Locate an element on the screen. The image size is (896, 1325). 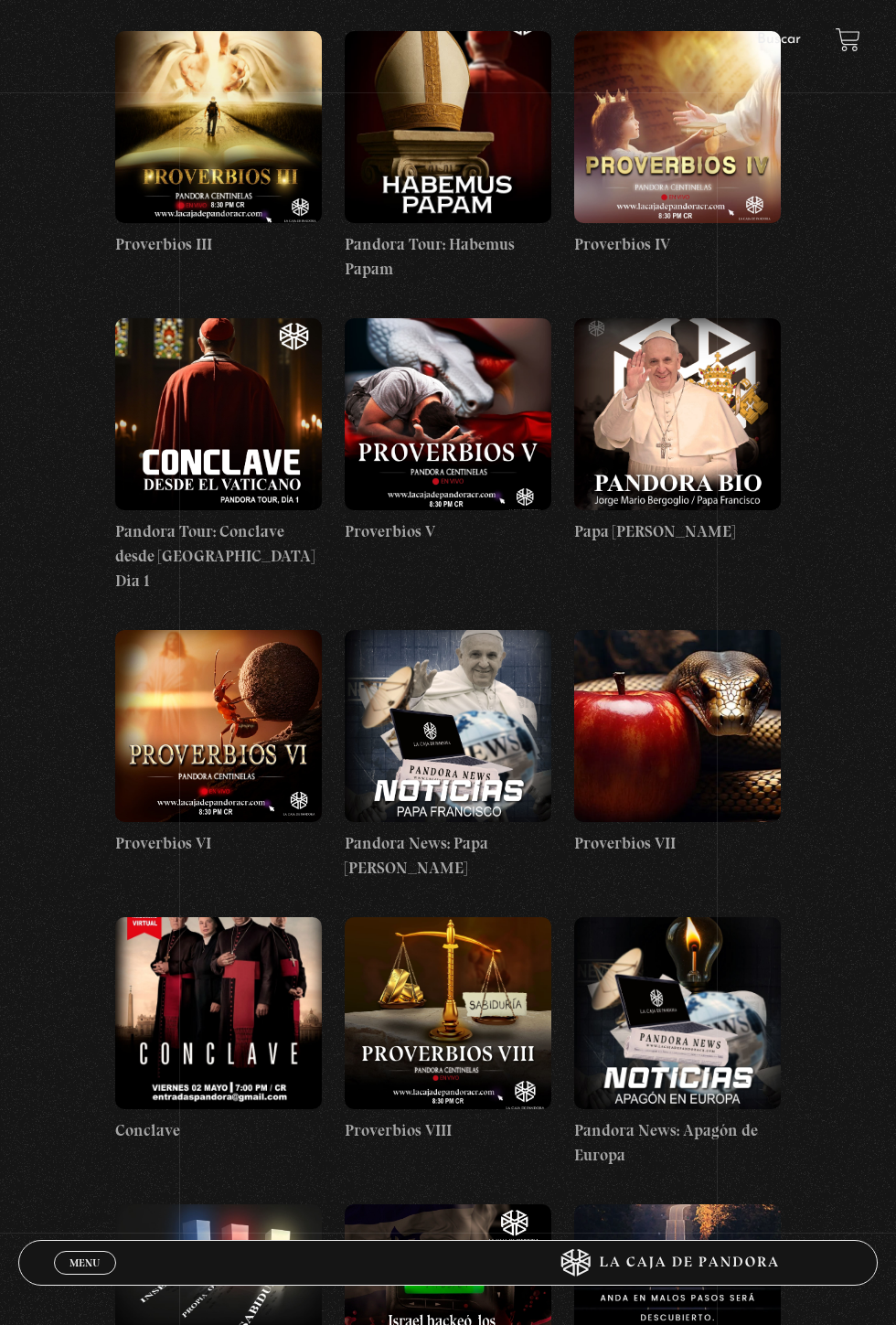
h4: Proverbios V is located at coordinates (448, 531).